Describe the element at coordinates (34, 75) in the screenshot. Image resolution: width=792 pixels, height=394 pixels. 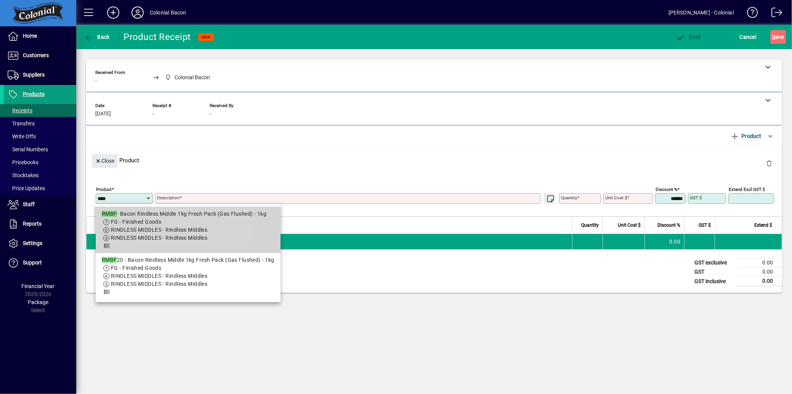
I see `span: Suppliers` at that location.